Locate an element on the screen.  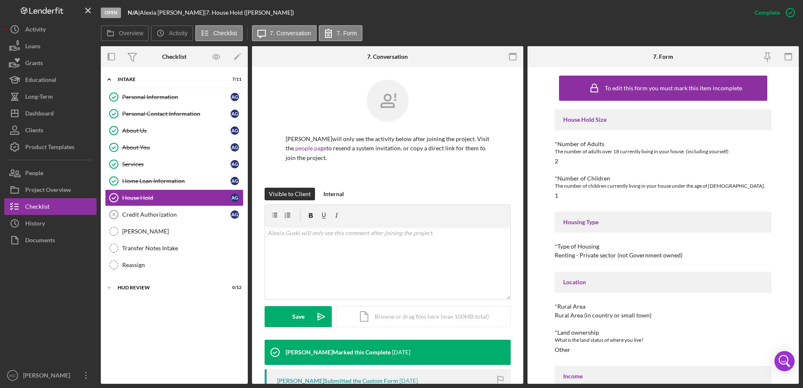
div: Intake is located at coordinates (169, 79).